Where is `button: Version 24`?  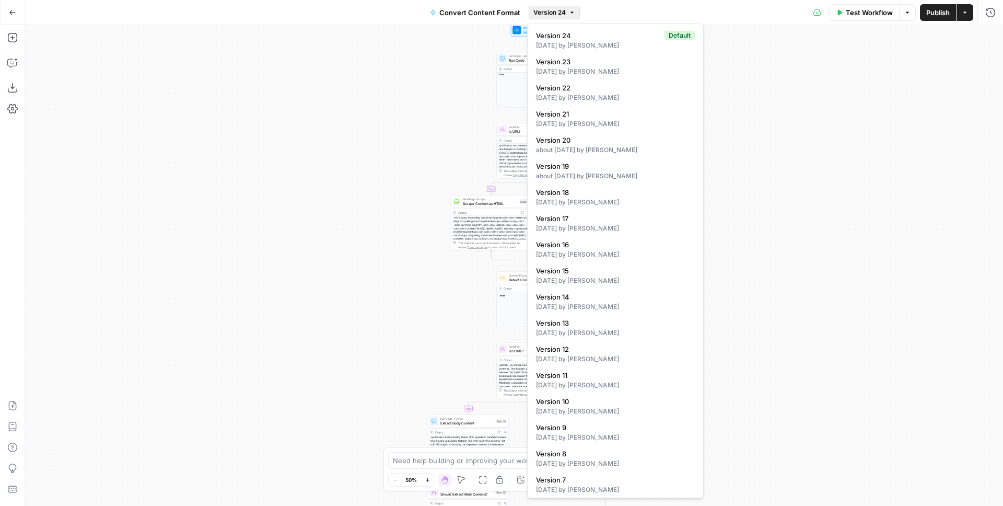
button: Version 24 is located at coordinates (554, 13).